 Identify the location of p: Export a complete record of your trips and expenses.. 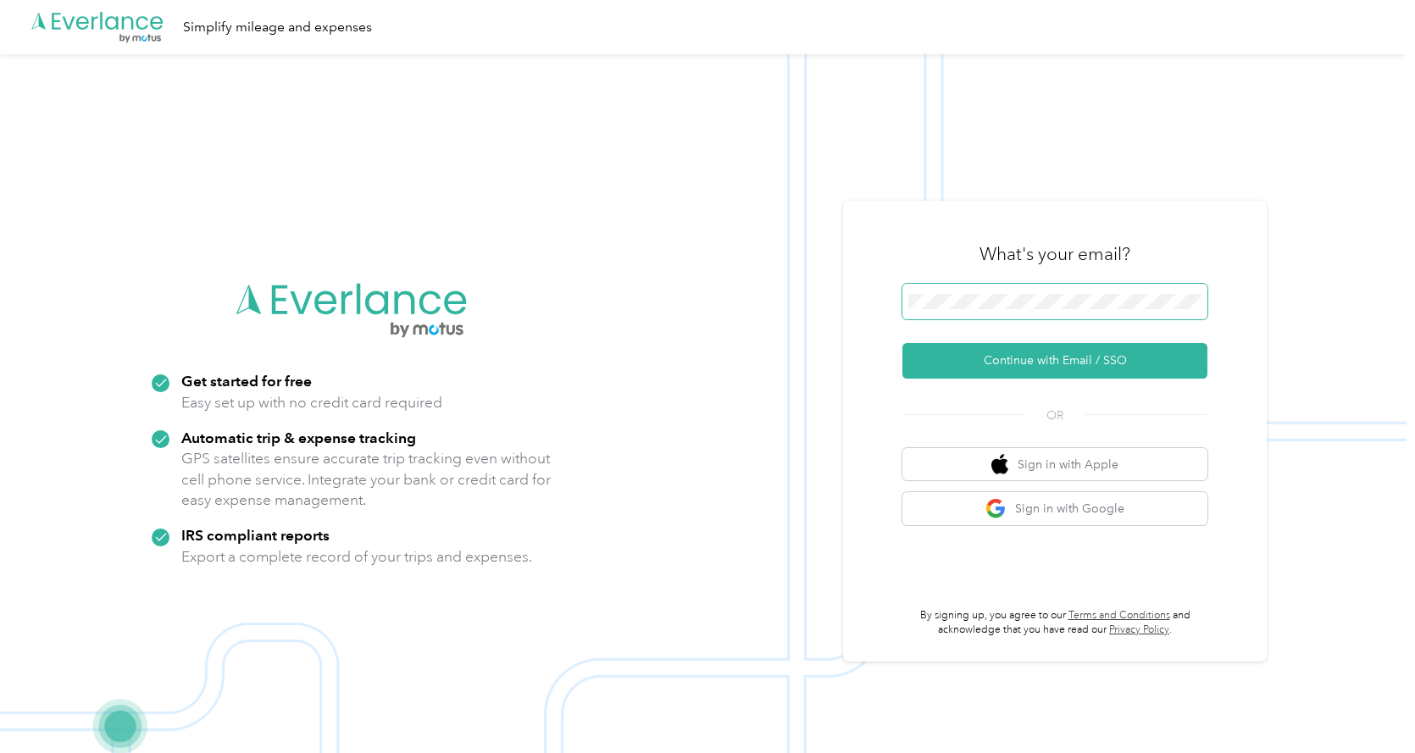
(357, 557).